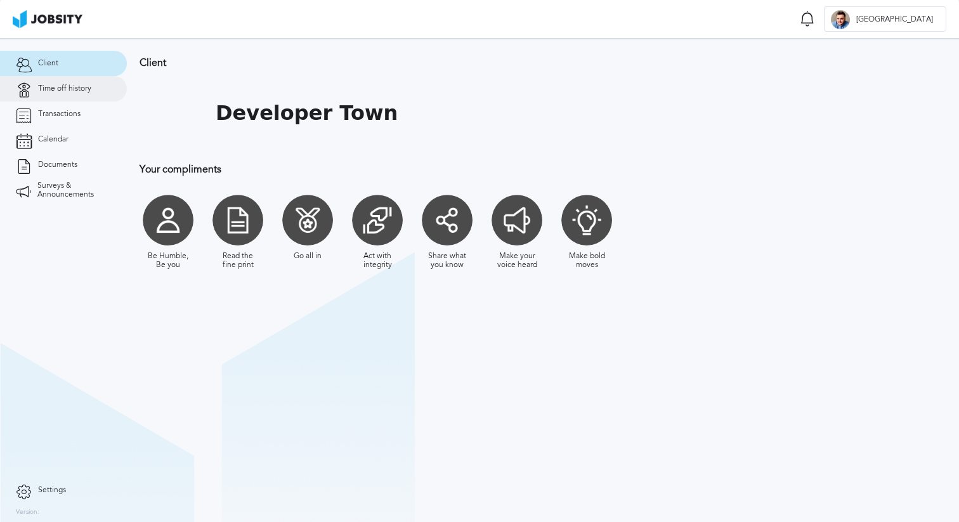  Describe the element at coordinates (74, 190) in the screenshot. I see `span: Surveys & Announcements` at that location.